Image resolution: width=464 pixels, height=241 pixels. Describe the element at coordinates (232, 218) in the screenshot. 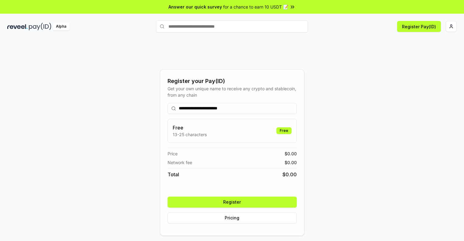

I see `button: Pricing` at that location.